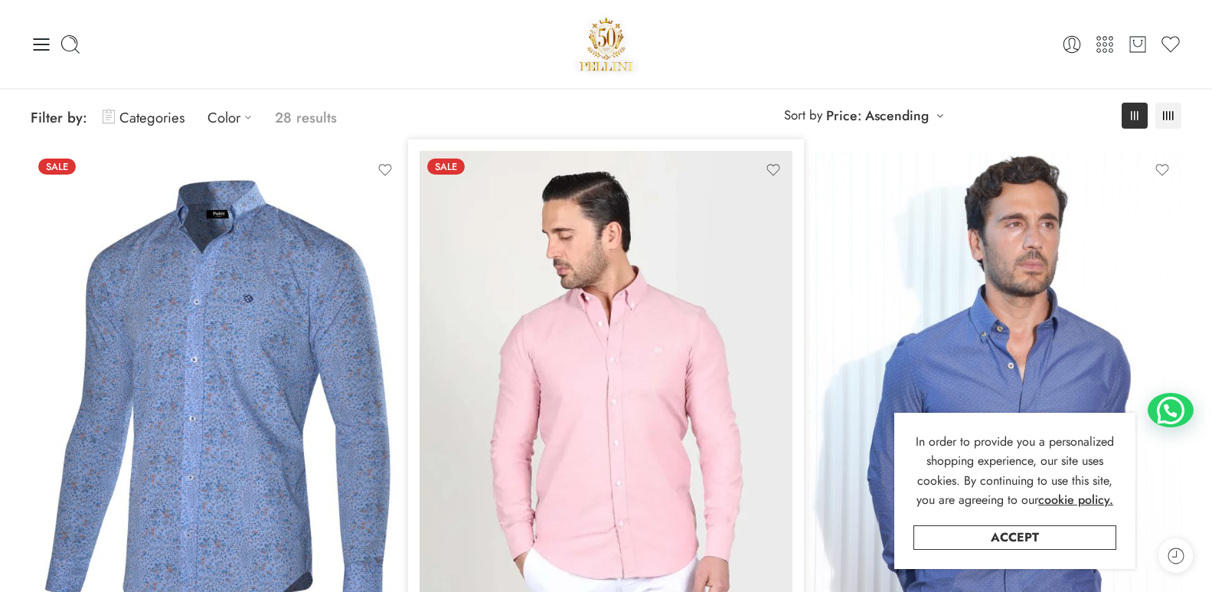 This screenshot has width=1212, height=592. What do you see at coordinates (1072, 44) in the screenshot?
I see `a: Login / Register` at bounding box center [1072, 44].